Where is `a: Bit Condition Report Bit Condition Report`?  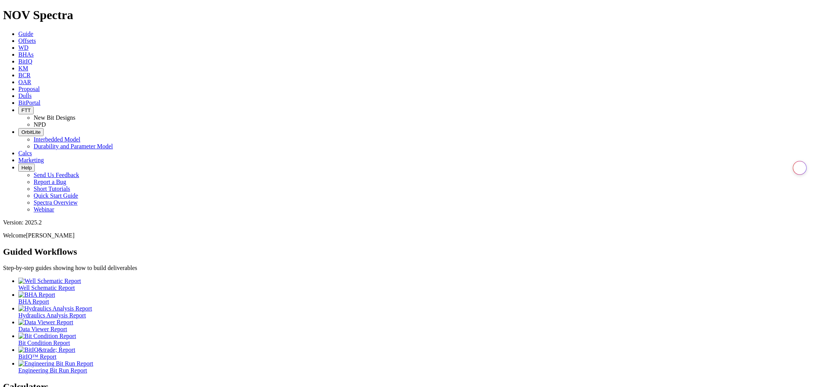
a: Bit Condition Report Bit Condition Report is located at coordinates (415, 339).